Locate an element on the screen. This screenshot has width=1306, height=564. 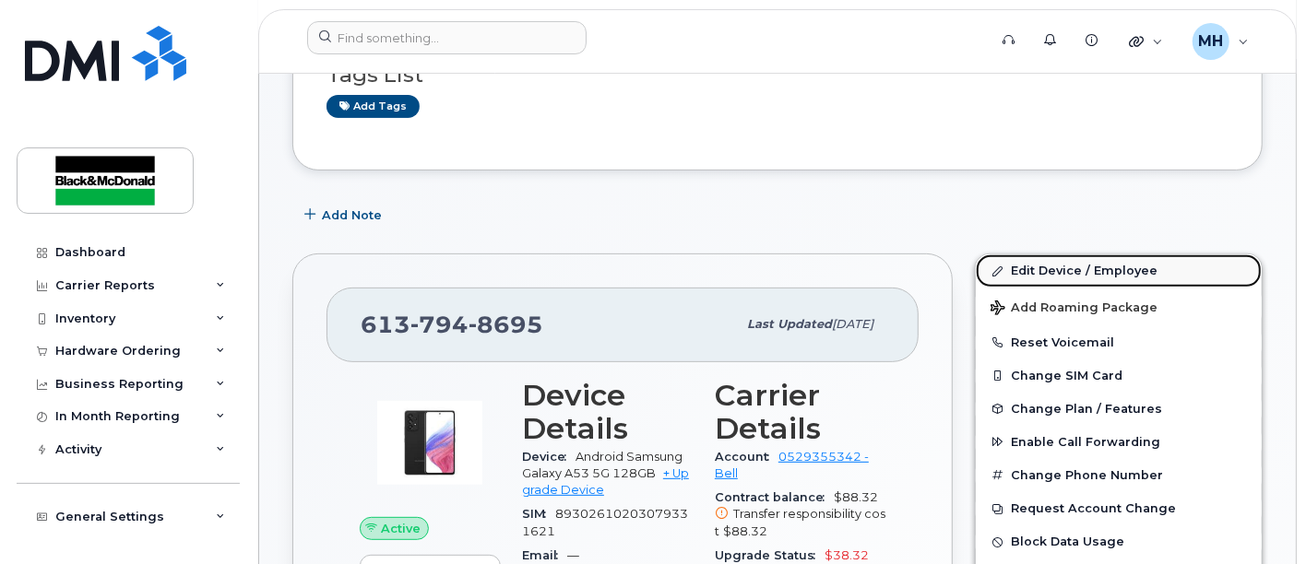
div: Quicklinks is located at coordinates (1145, 41).